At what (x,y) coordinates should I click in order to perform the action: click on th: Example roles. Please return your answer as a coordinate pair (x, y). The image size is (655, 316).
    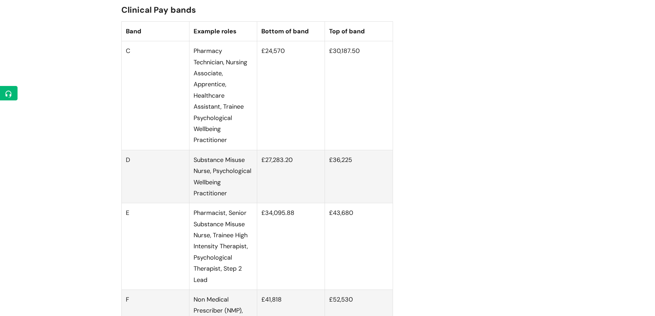
    Looking at the image, I should click on (223, 31).